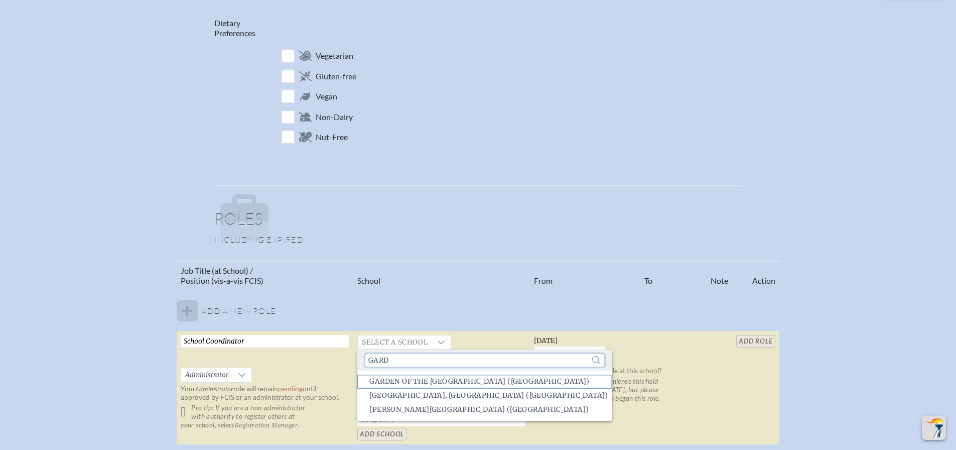 The height and width of the screenshot is (450, 956). Describe the element at coordinates (934, 428) in the screenshot. I see `button: Scroll Top` at that location.